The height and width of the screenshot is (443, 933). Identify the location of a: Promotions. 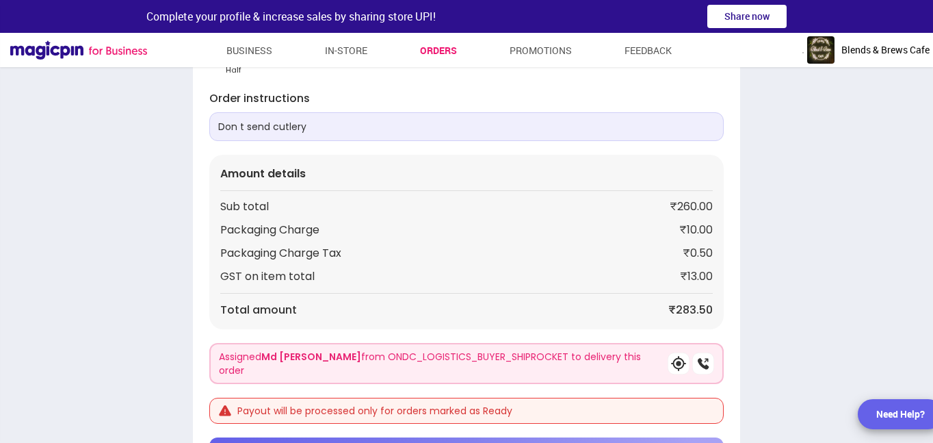
(541, 51).